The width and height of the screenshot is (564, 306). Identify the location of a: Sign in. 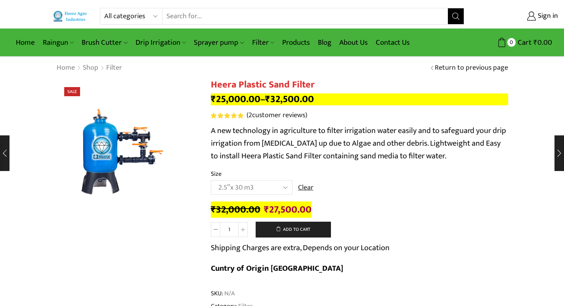
(517, 16).